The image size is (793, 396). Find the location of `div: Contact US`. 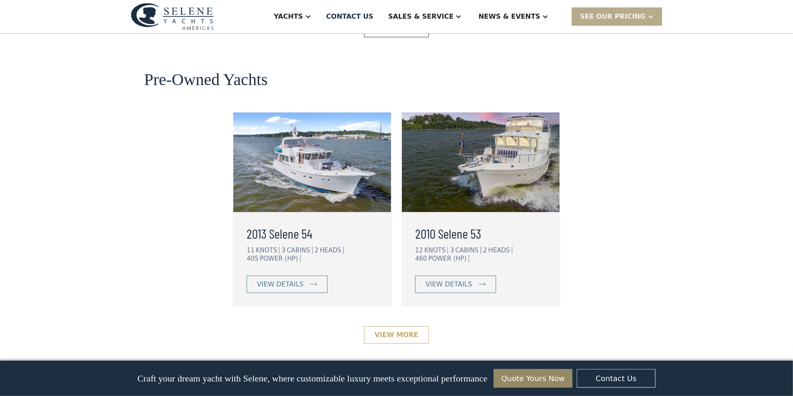

div: Contact US is located at coordinates (350, 17).